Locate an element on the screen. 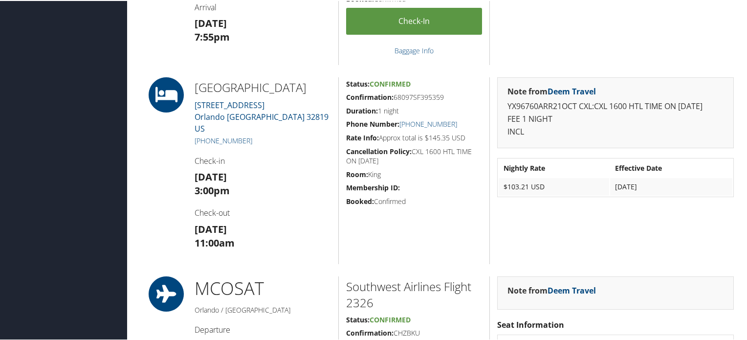 This screenshot has width=747, height=340. h5: Confirmed is located at coordinates (414, 200).